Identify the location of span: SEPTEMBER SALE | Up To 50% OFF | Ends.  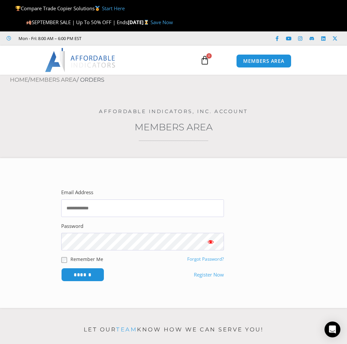
(76, 22).